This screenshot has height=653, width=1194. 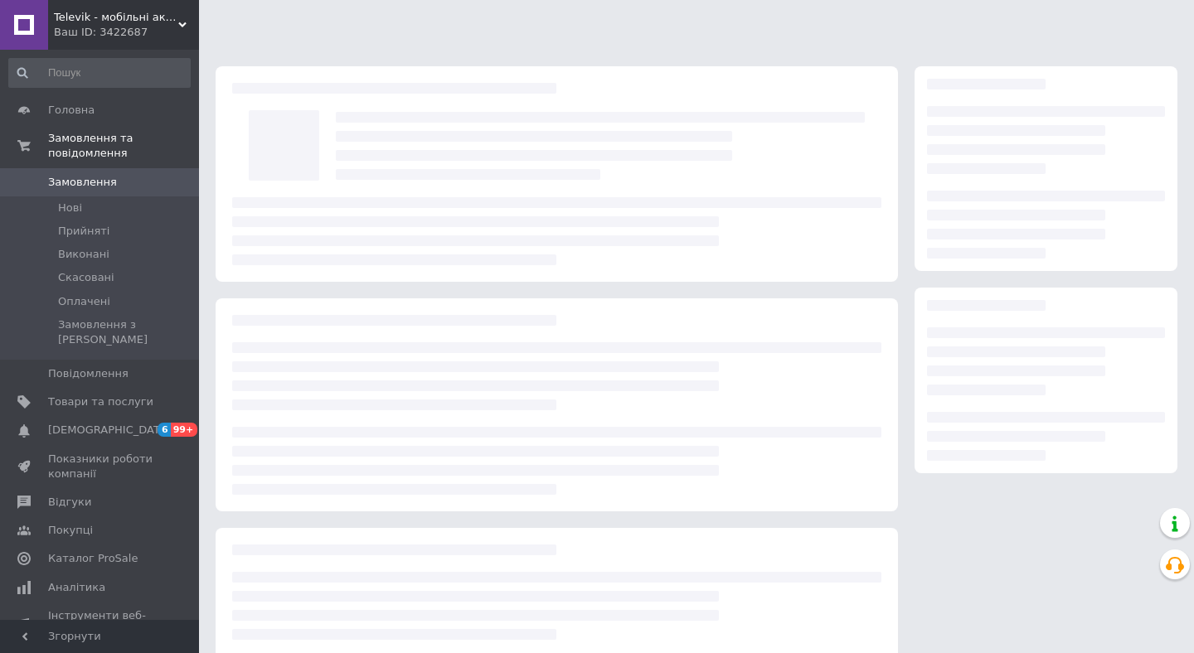 I want to click on span: Нові, so click(x=70, y=208).